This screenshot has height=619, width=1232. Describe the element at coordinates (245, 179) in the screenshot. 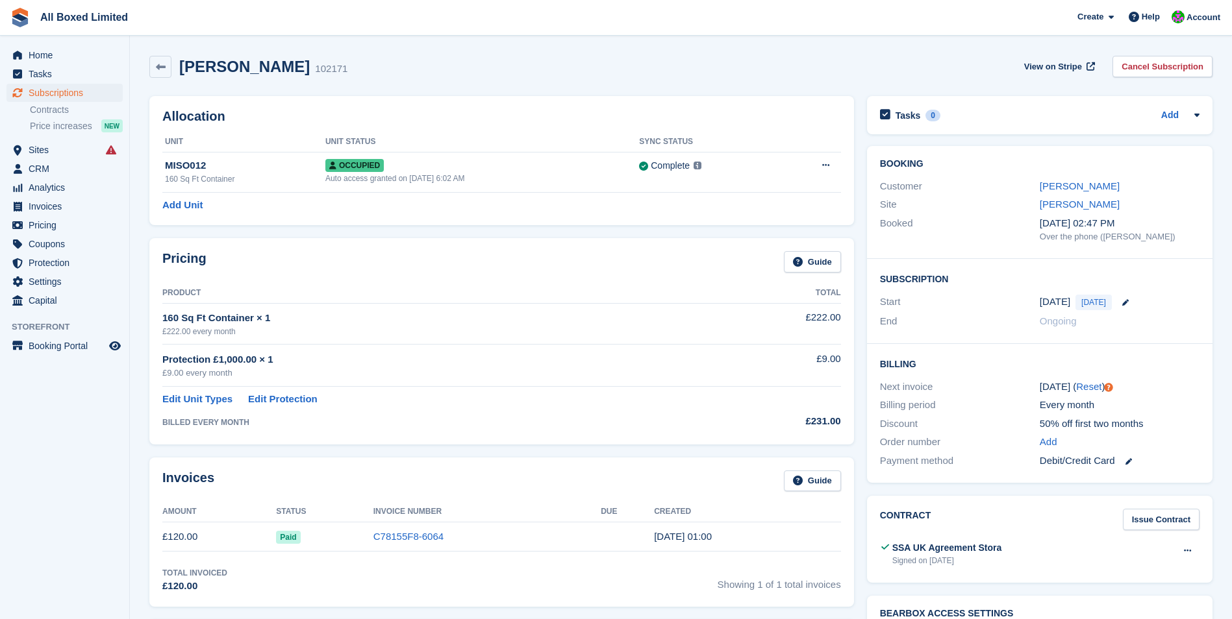

I see `div: 160 Sq Ft Container` at that location.